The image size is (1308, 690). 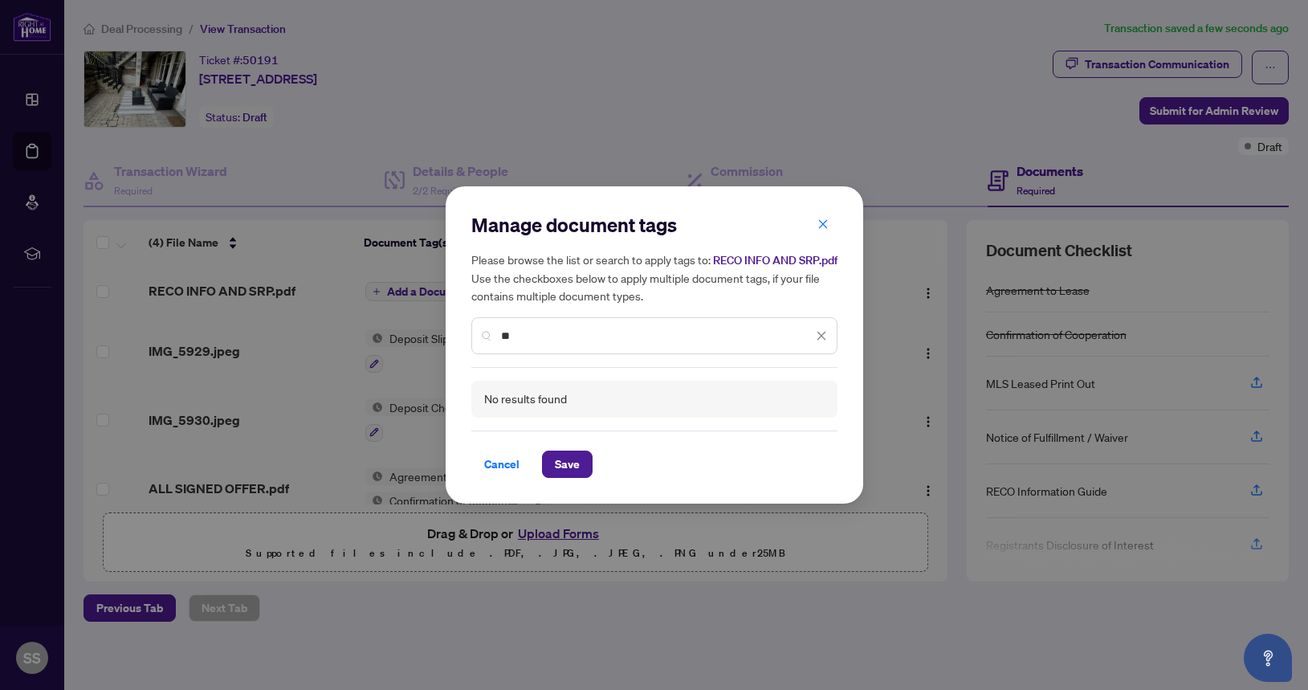 What do you see at coordinates (567, 464) in the screenshot?
I see `span: Save` at bounding box center [567, 464].